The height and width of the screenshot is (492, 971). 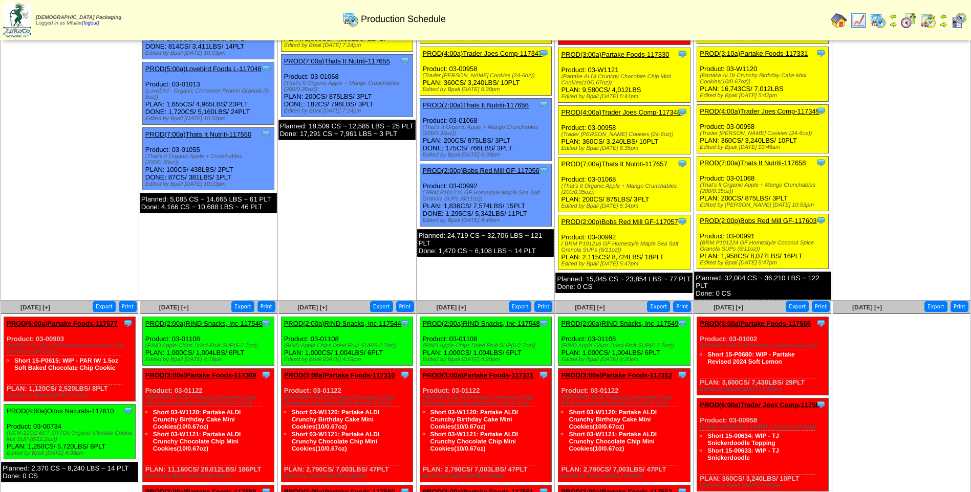 I want to click on a: (logout), so click(x=91, y=23).